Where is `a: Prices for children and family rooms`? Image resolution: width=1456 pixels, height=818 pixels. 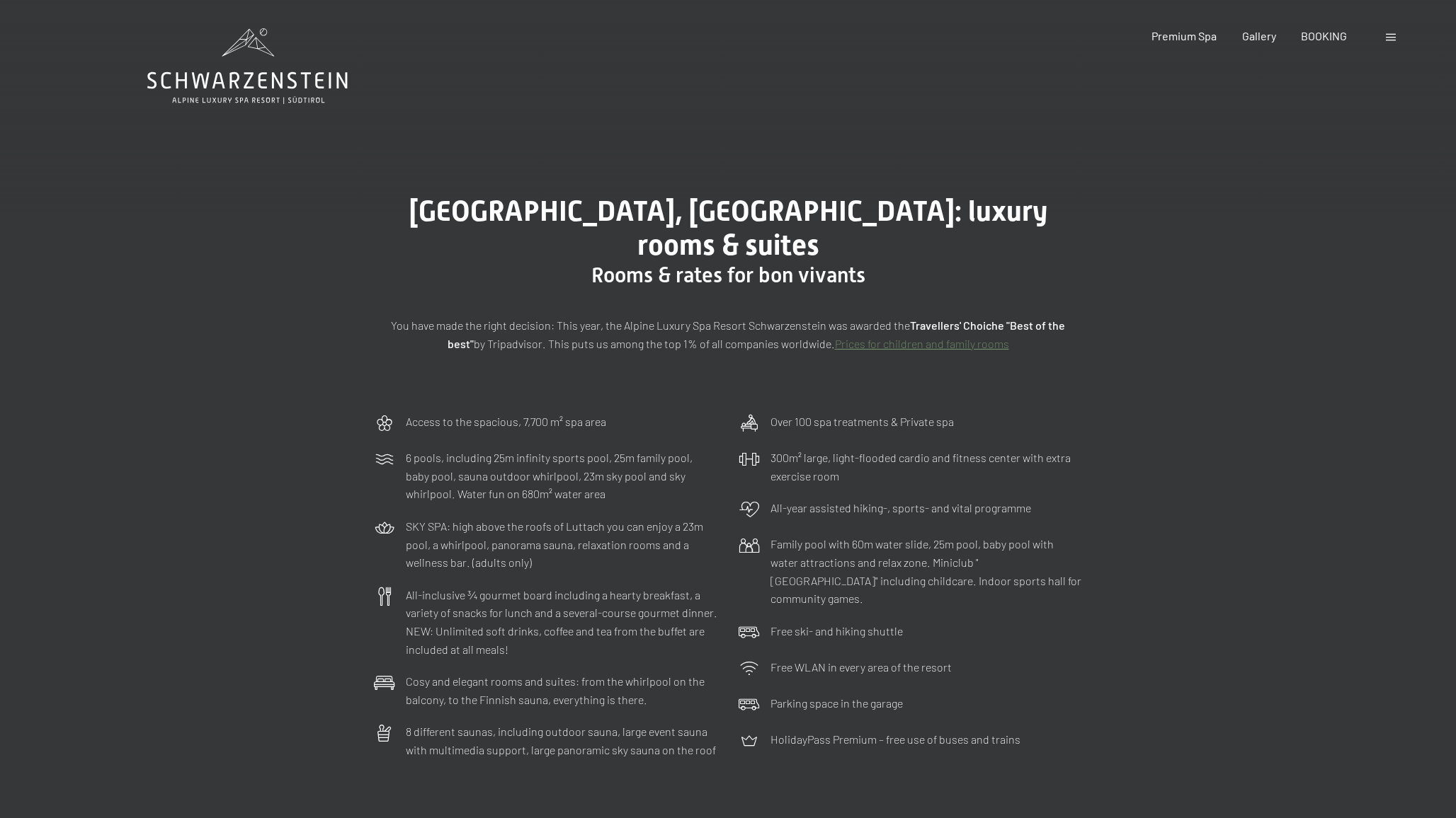 a: Prices for children and family rooms is located at coordinates (922, 343).